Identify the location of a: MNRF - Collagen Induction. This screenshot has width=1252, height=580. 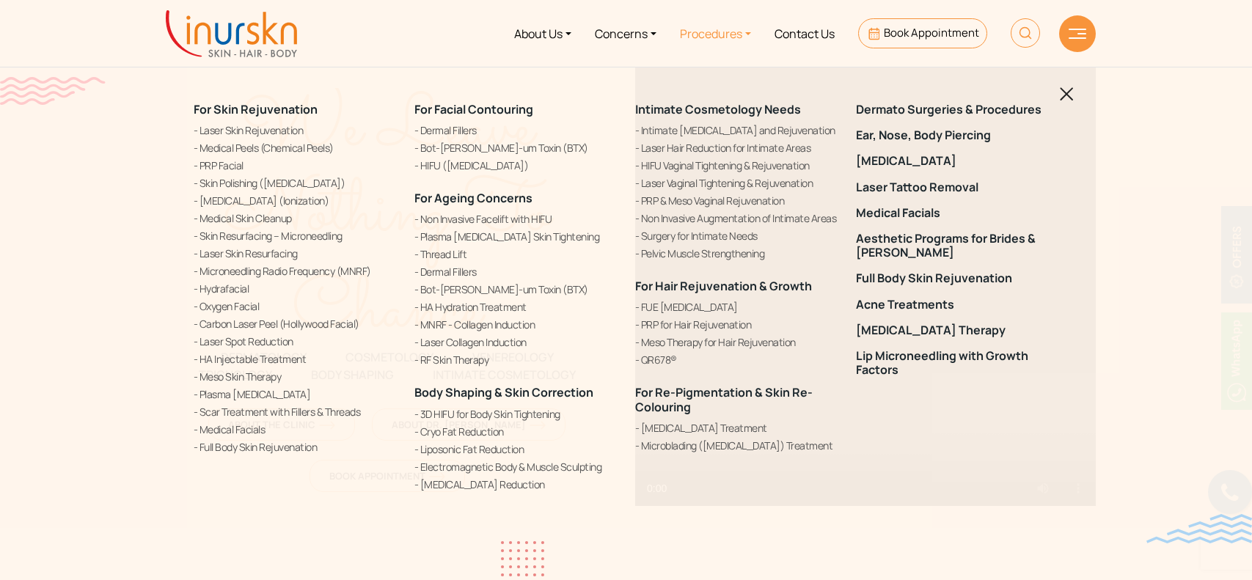
(516, 324).